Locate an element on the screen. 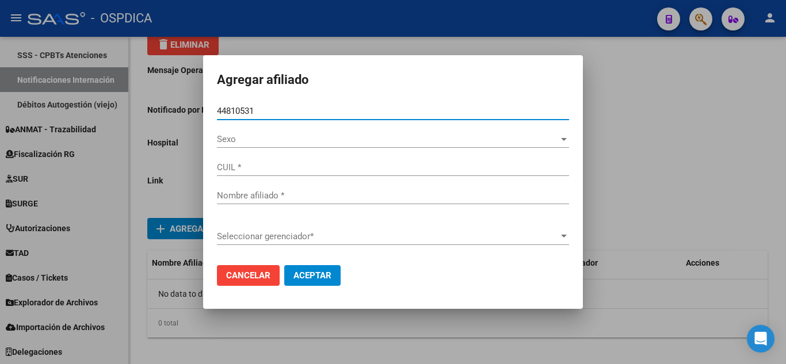  span: Aceptar is located at coordinates (312, 276).